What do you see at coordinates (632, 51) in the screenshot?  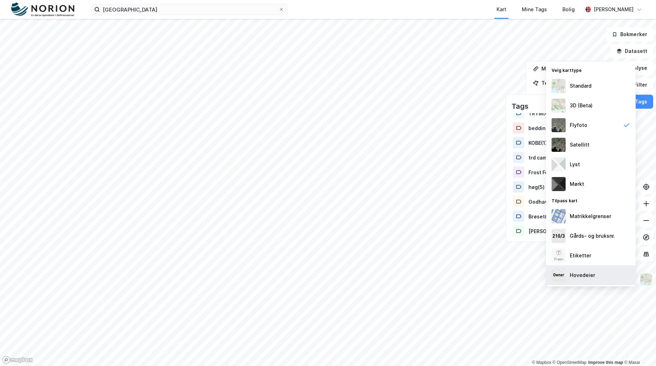 I see `button: Datasett` at bounding box center [632, 51].